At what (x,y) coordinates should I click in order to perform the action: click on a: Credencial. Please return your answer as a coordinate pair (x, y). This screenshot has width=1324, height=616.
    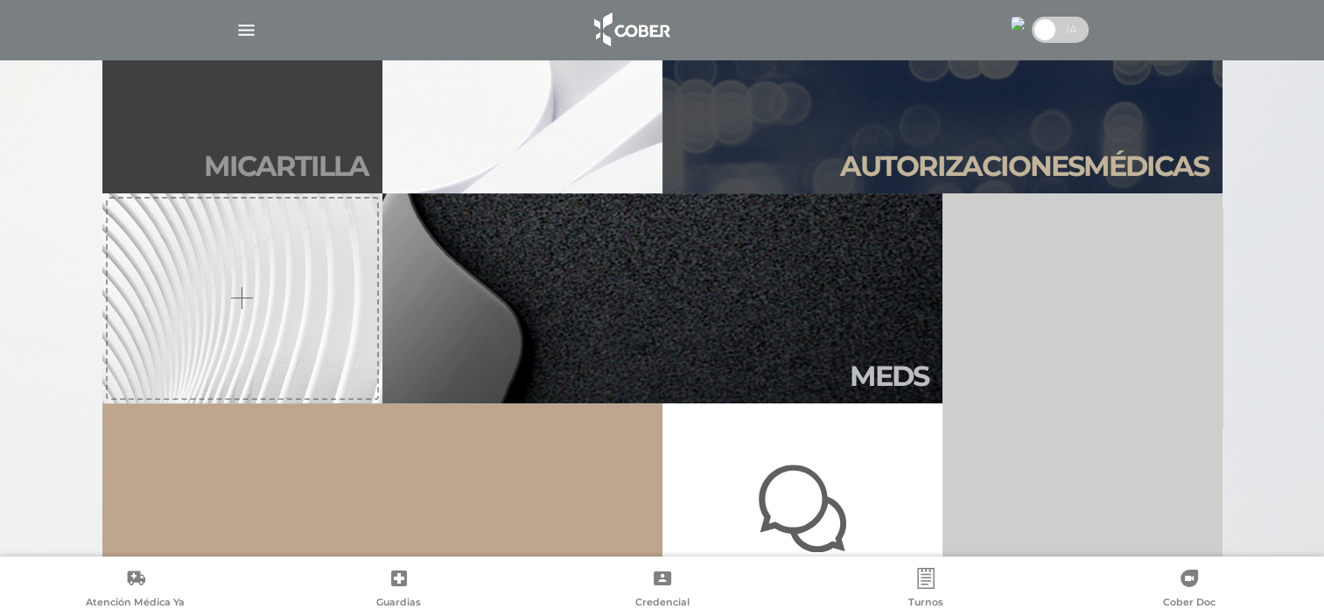
    Looking at the image, I should click on (661, 590).